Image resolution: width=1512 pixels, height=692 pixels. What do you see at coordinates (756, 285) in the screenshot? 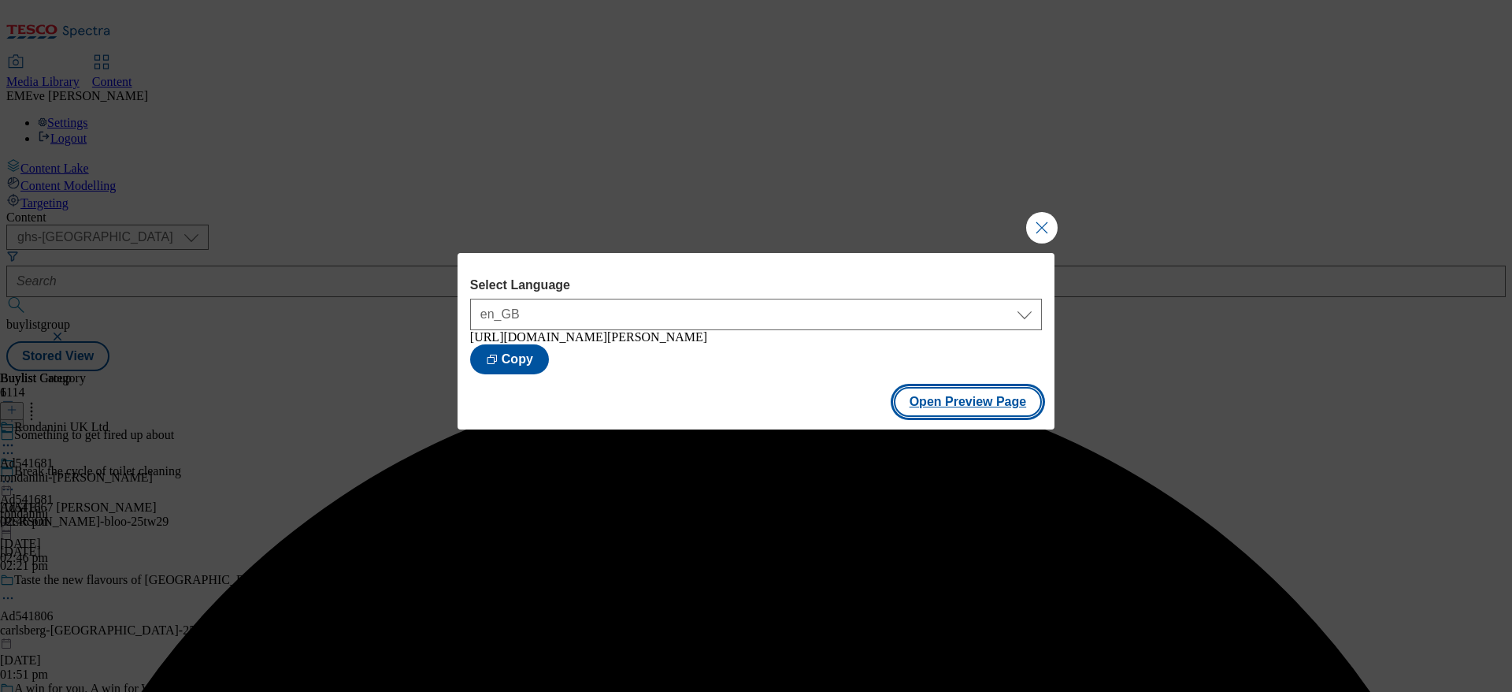
I see `label: Select Language` at bounding box center [756, 285].